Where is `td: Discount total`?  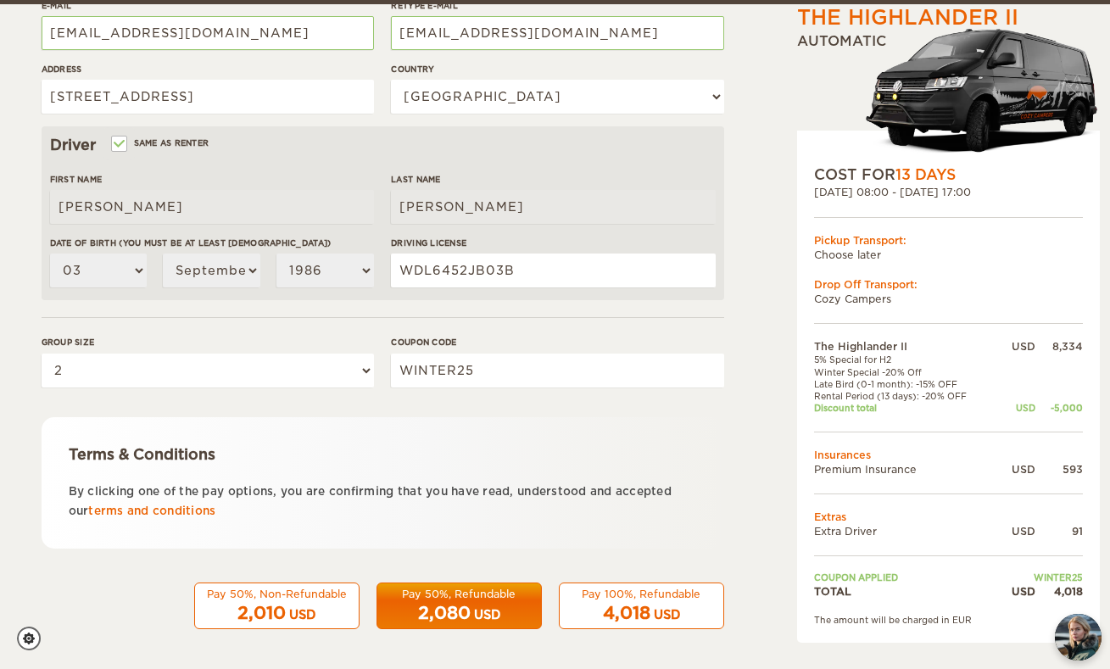 td: Discount total is located at coordinates (905, 408).